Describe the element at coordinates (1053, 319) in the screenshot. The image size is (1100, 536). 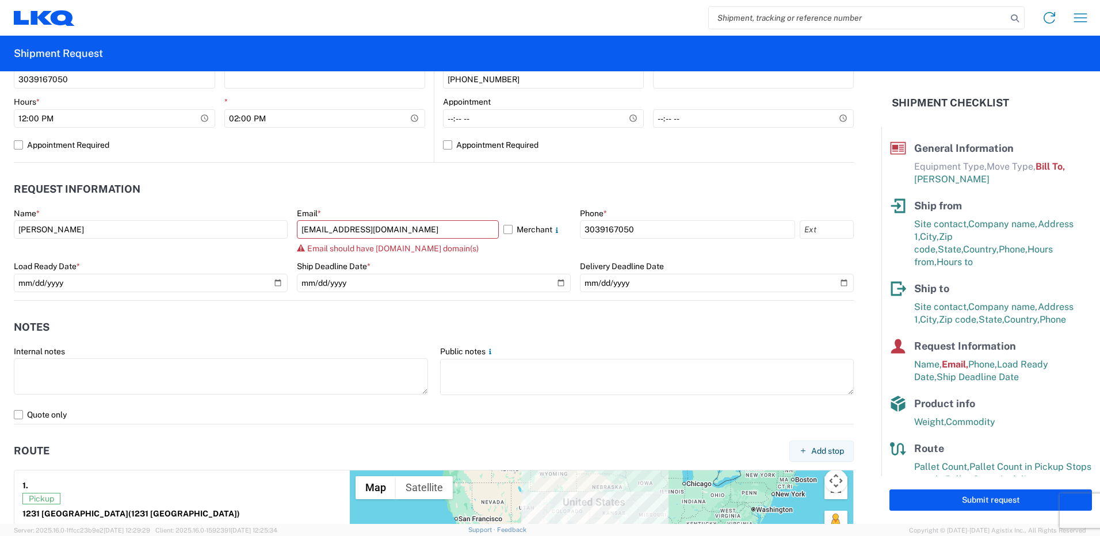
I see `span: Phone` at that location.